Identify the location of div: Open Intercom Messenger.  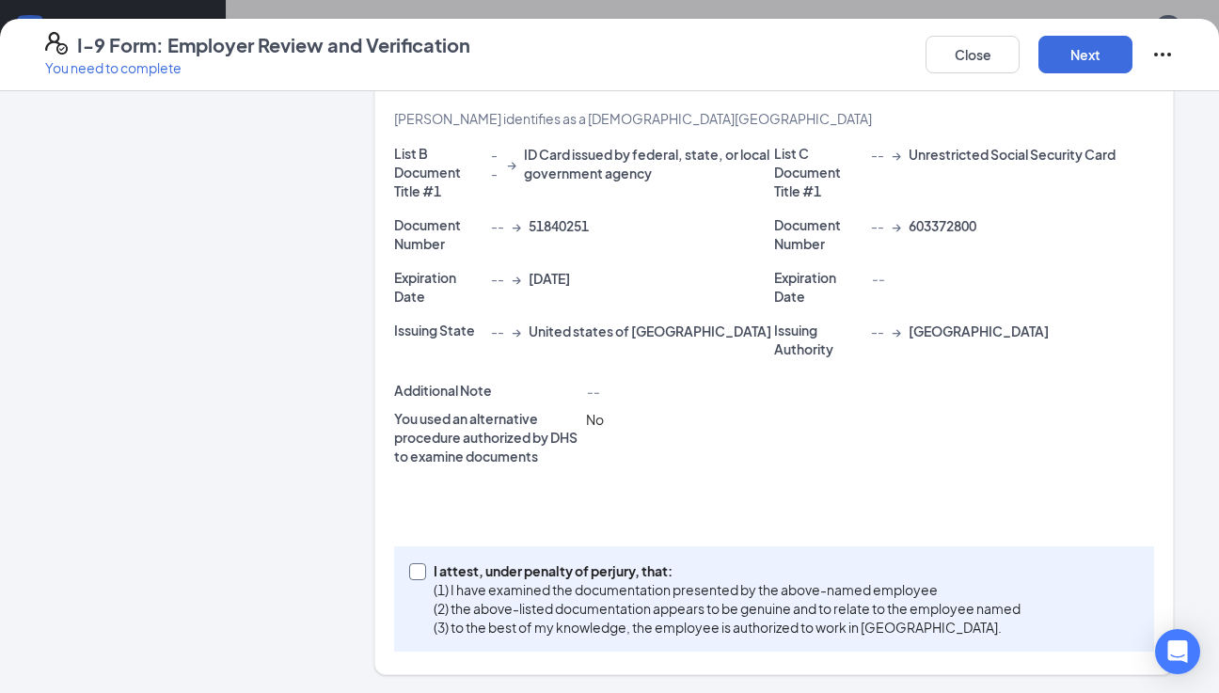
(1178, 652).